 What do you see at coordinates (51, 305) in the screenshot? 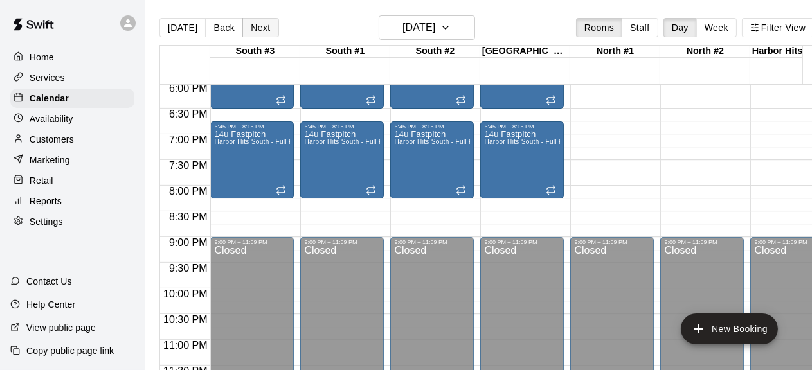
I see `p: Help Center` at bounding box center [51, 305].